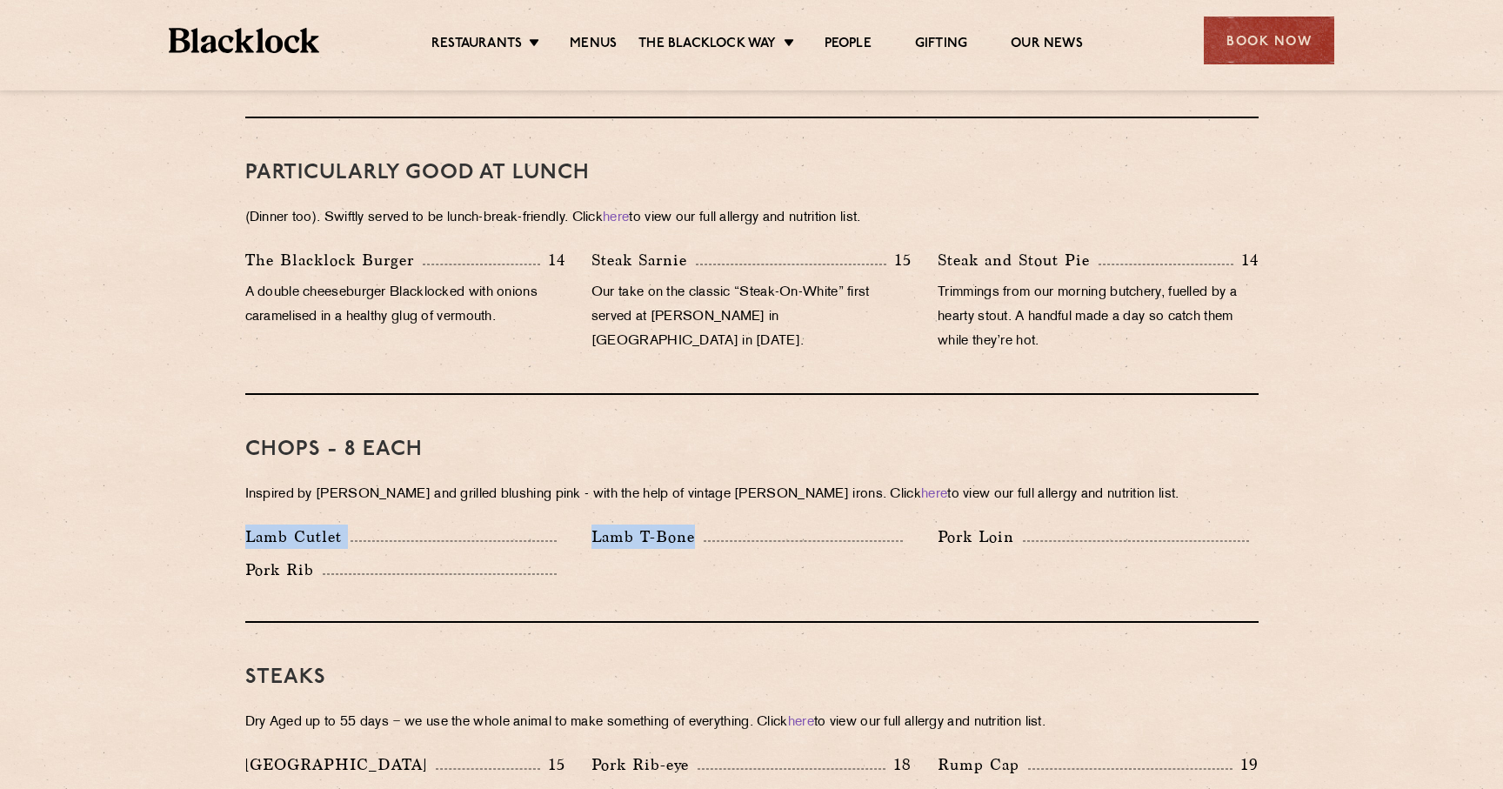  I want to click on p: Lamb Cutlet, so click(297, 537).